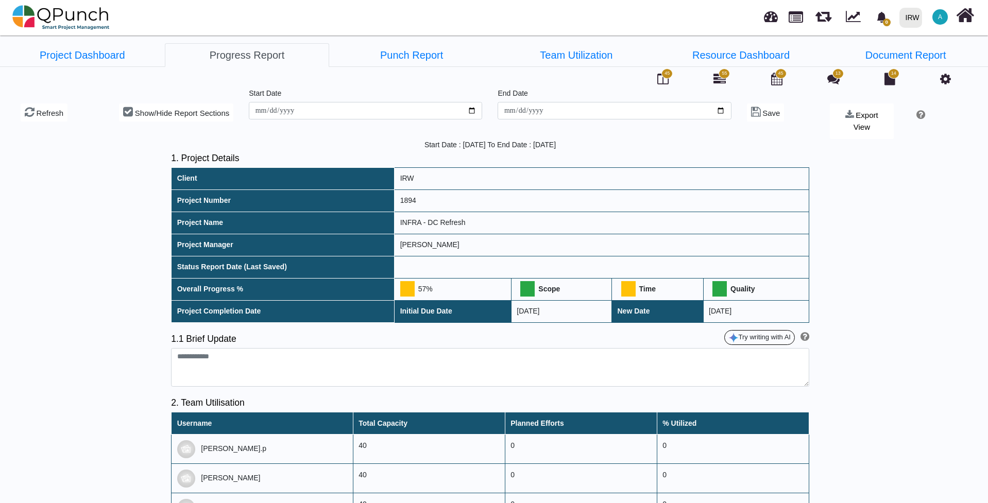 The height and width of the screenshot is (503, 988). Describe the element at coordinates (910, 18) in the screenshot. I see `a: IRW` at that location.